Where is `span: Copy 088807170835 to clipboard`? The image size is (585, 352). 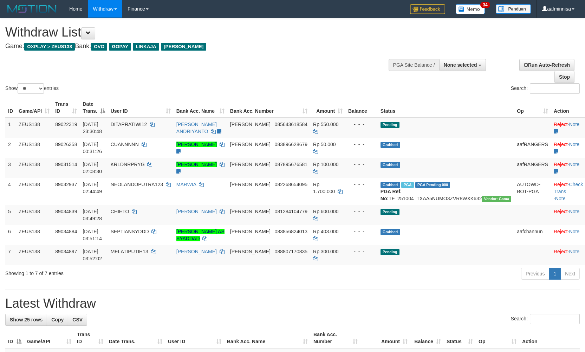 span: Copy 088807170835 to clipboard is located at coordinates (291, 251).